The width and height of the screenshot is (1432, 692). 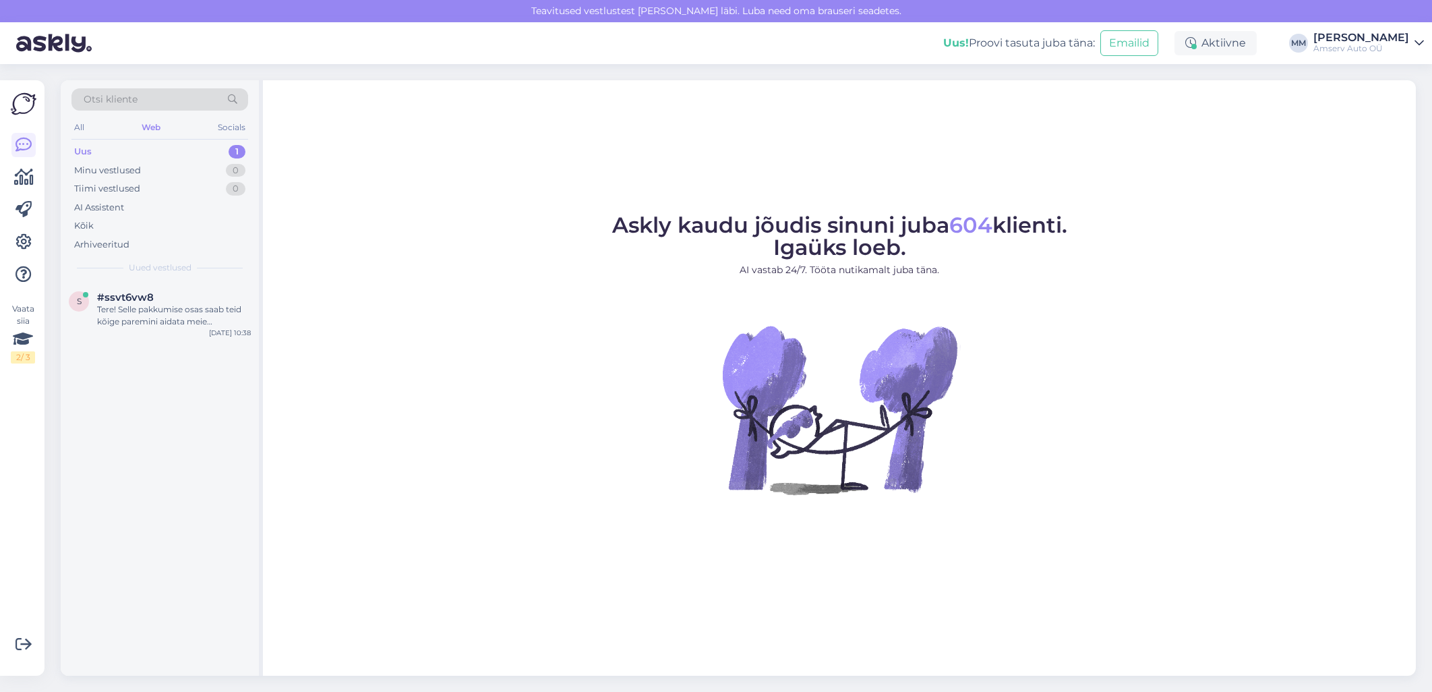 I want to click on div: 2 / 3, so click(x=23, y=357).